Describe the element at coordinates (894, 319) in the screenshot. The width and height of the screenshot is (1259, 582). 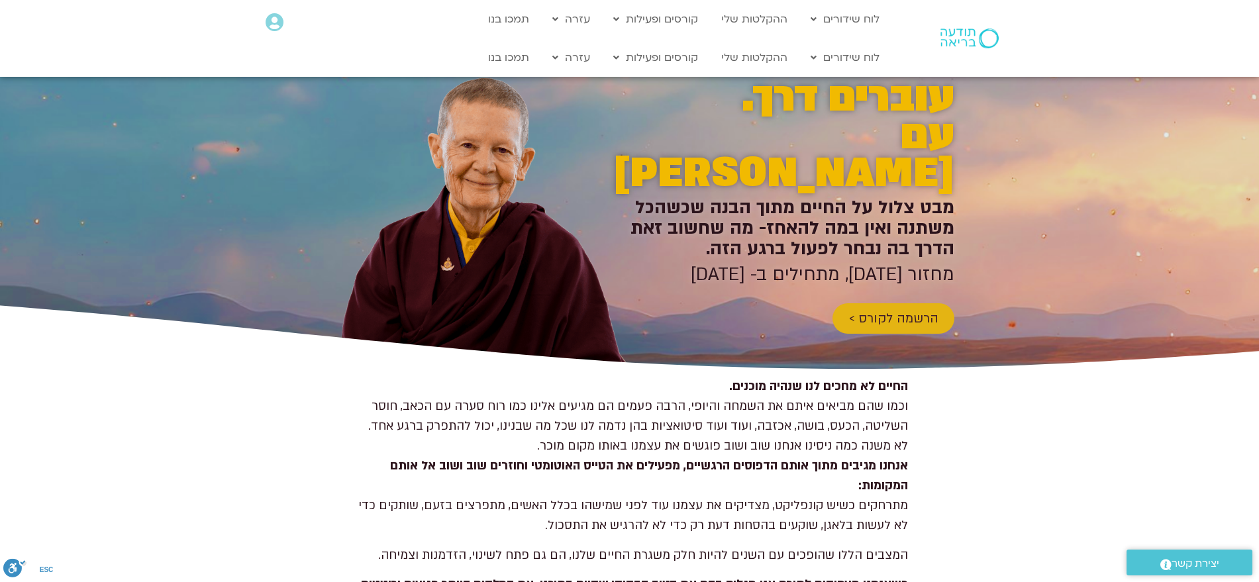
I see `span: הרשמה לקורס >` at that location.